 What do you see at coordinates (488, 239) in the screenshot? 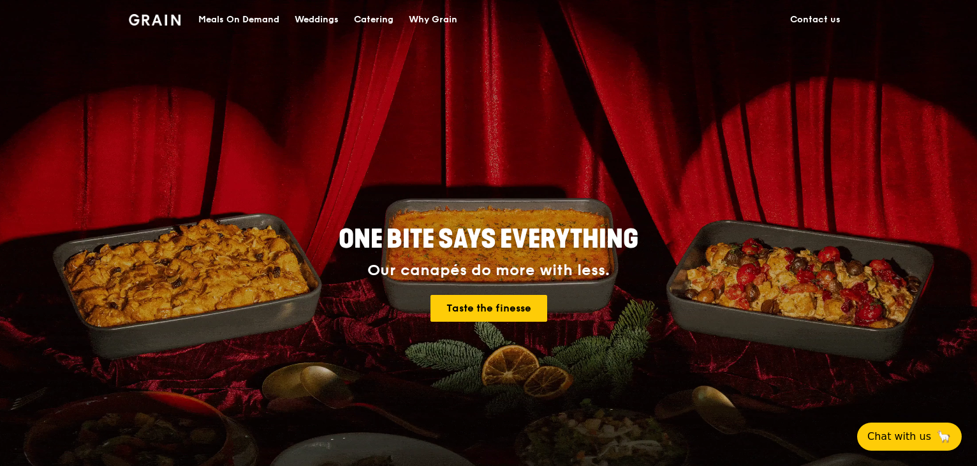
I see `span: ONE BITE SAYS EVERYTHING` at bounding box center [488, 239].